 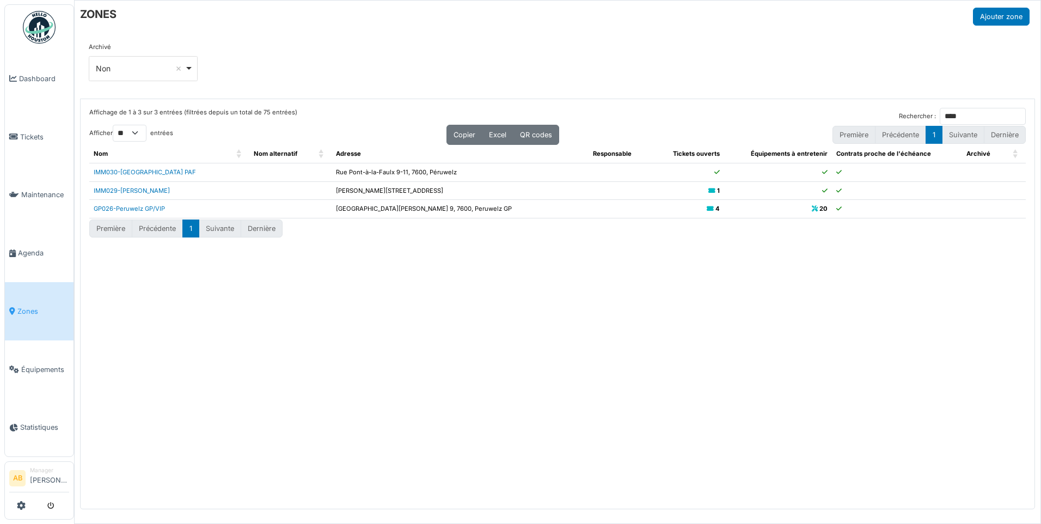 I want to click on a: Équipements, so click(x=39, y=369).